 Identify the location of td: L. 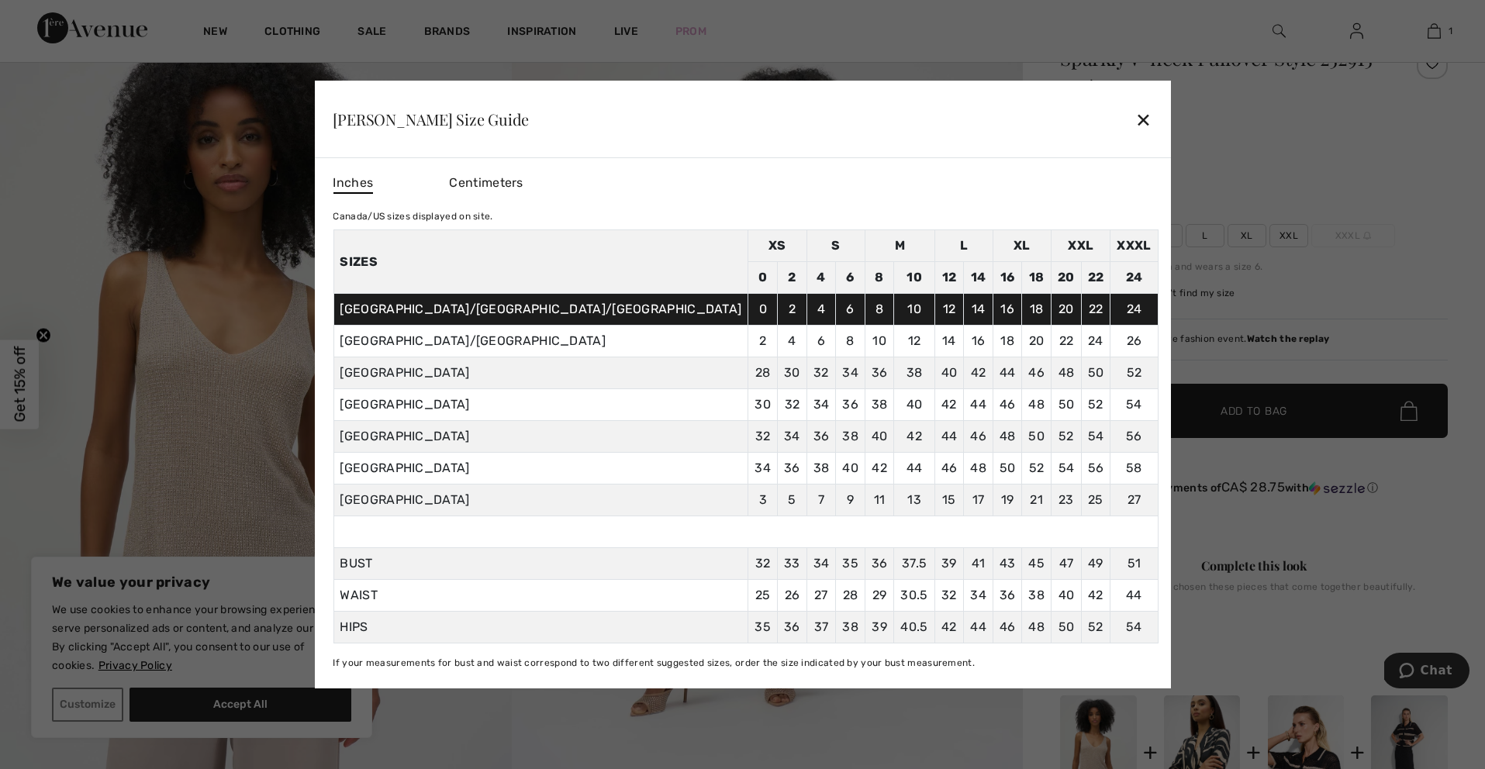
(963, 246).